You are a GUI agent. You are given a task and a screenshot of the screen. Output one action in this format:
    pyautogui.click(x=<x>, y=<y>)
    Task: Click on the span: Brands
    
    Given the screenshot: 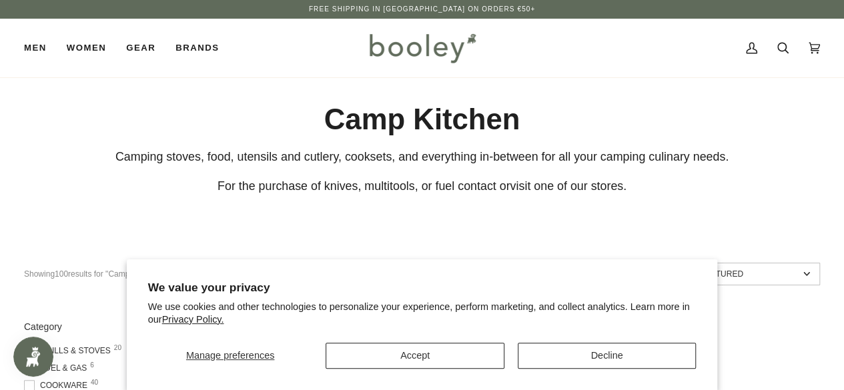 What is the action you would take?
    pyautogui.click(x=197, y=48)
    